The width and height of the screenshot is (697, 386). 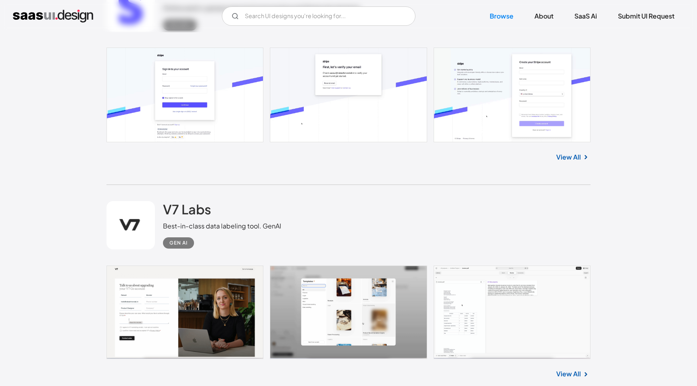 What do you see at coordinates (178, 243) in the screenshot?
I see `div: Gen AI` at bounding box center [178, 243].